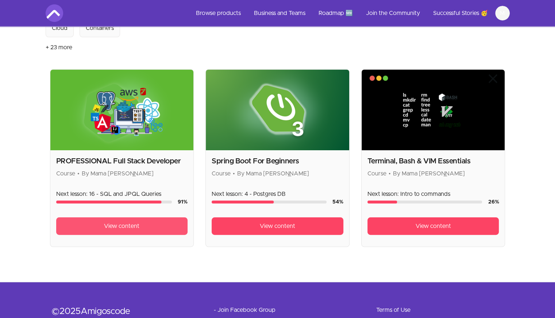 This screenshot has height=318, width=555. What do you see at coordinates (433, 161) in the screenshot?
I see `h2: Terminal, Bash & VIM Essentials` at bounding box center [433, 161].